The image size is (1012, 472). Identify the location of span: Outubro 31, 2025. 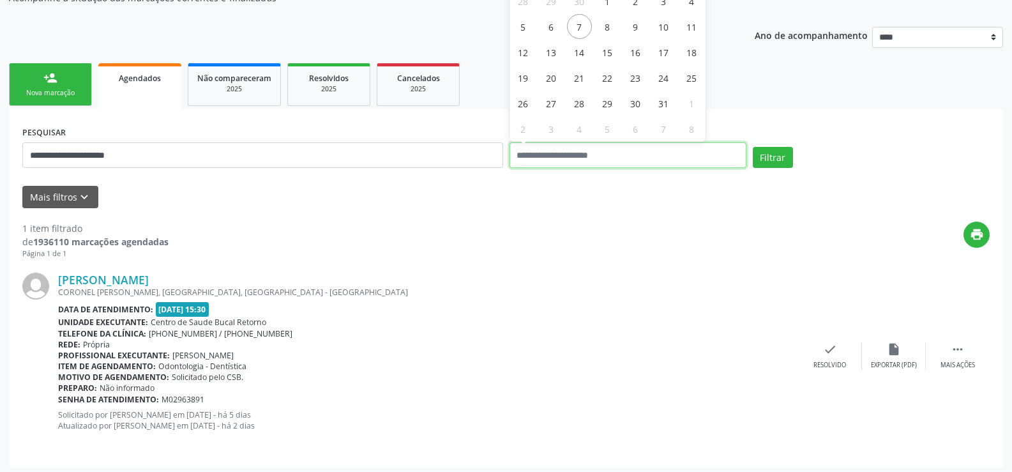
(664, 103).